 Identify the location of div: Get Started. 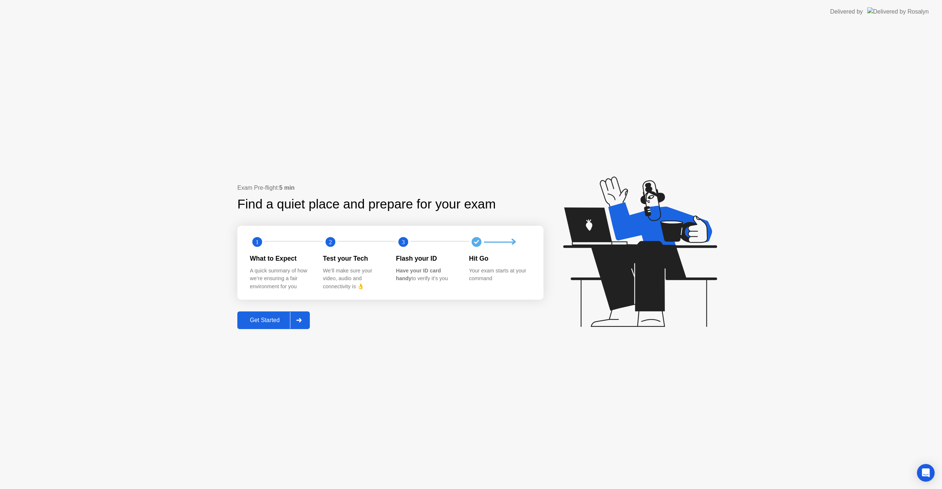
(265, 320).